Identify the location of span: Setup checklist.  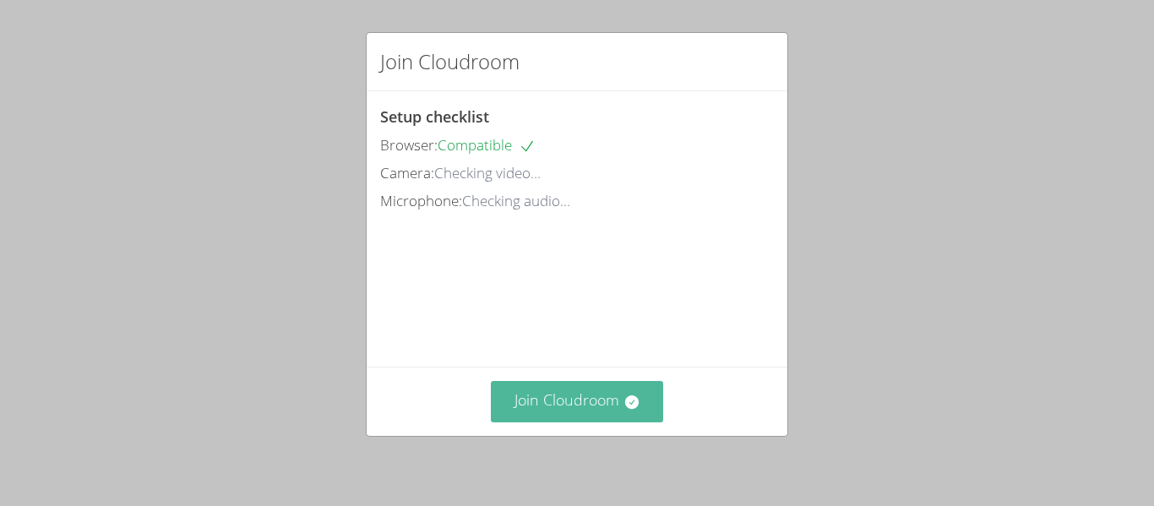
(434, 117).